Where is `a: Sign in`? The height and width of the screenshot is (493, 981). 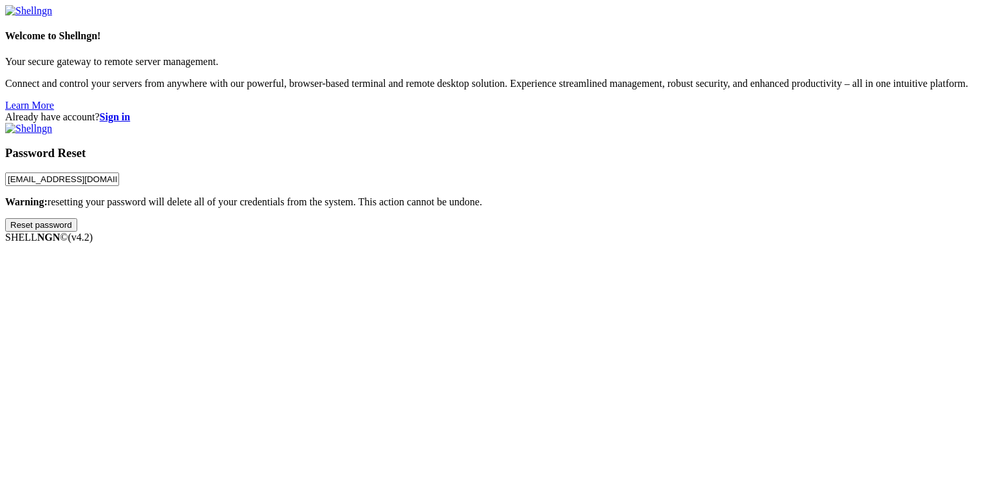
a: Sign in is located at coordinates (115, 116).